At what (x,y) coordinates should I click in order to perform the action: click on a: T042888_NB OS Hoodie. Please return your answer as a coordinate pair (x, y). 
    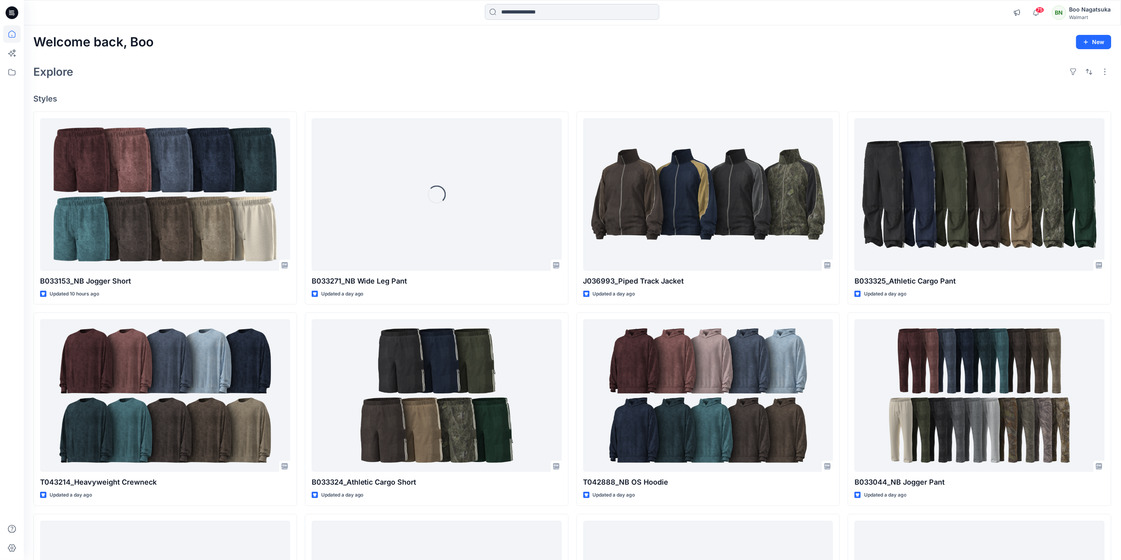
    Looking at the image, I should click on (708, 395).